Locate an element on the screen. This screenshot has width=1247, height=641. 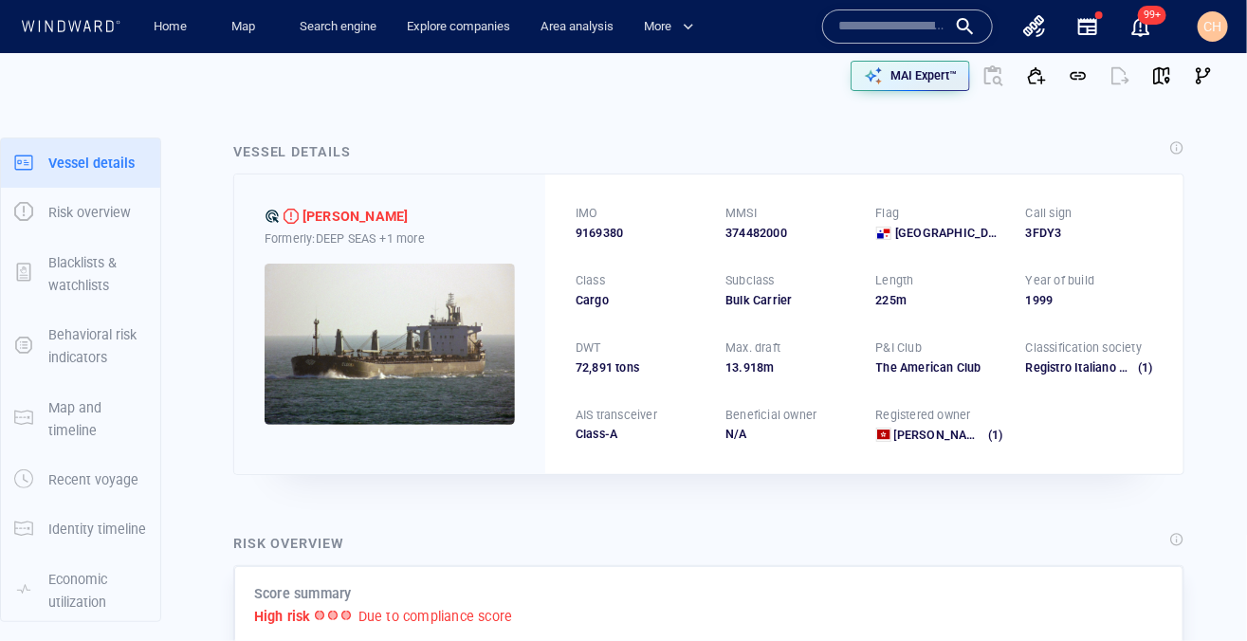
p: Beneficial owner is located at coordinates (771, 415).